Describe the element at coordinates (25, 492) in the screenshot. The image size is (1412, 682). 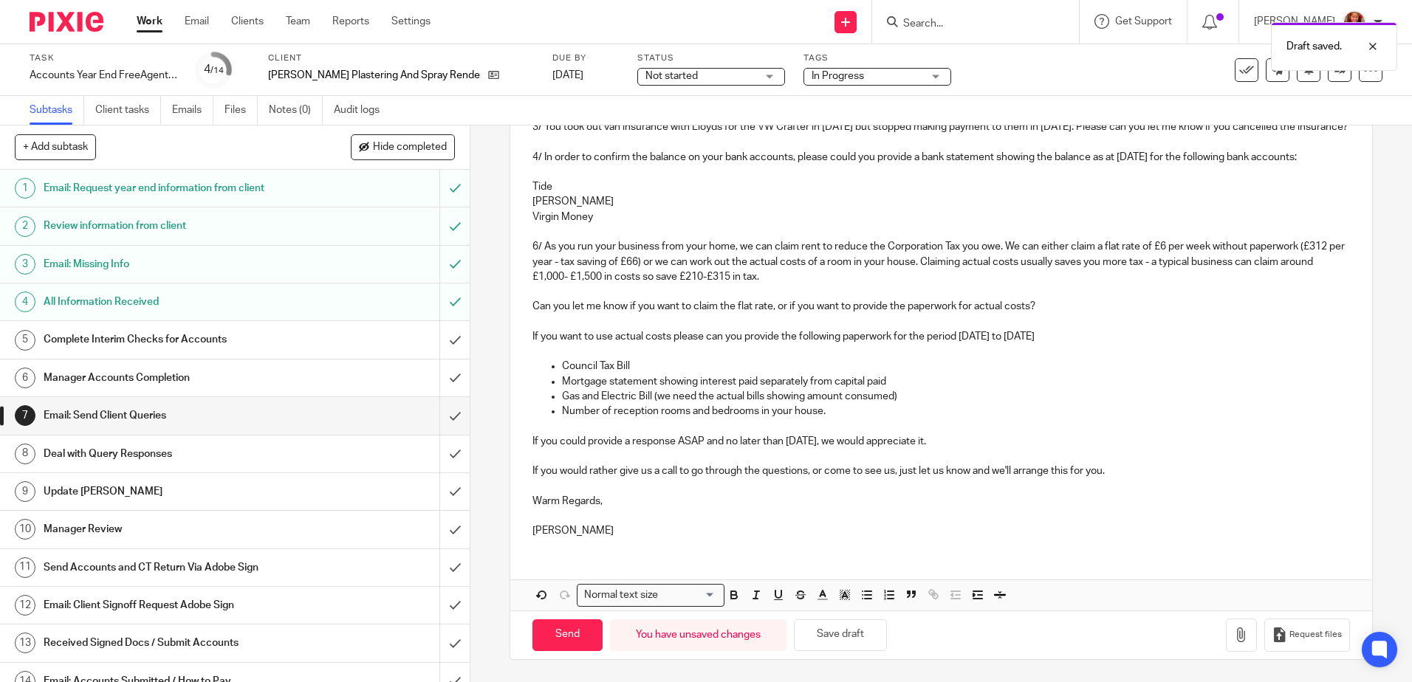
I see `div: 9` at that location.